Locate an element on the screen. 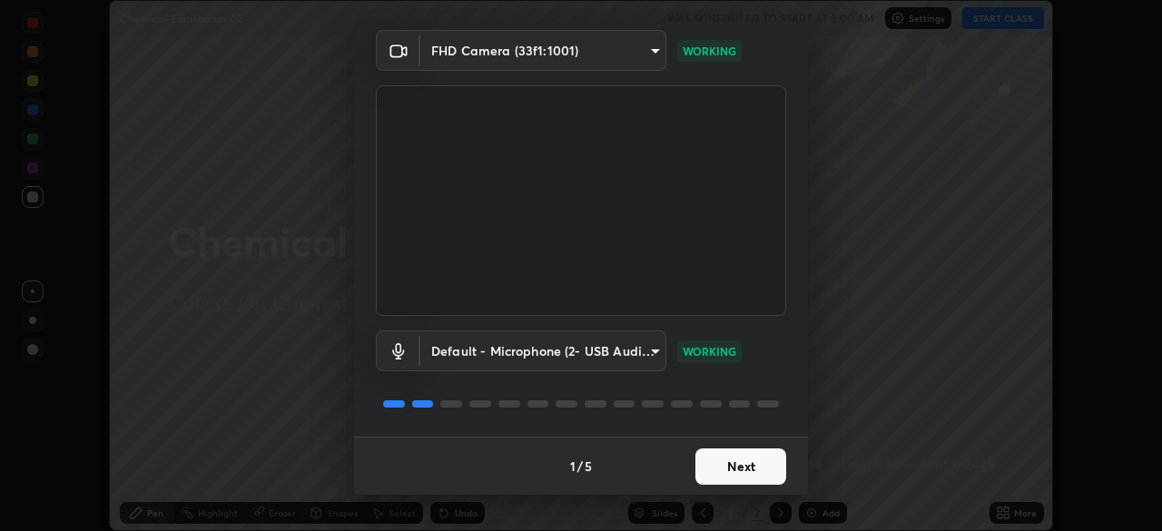  button: Next is located at coordinates (741, 467).